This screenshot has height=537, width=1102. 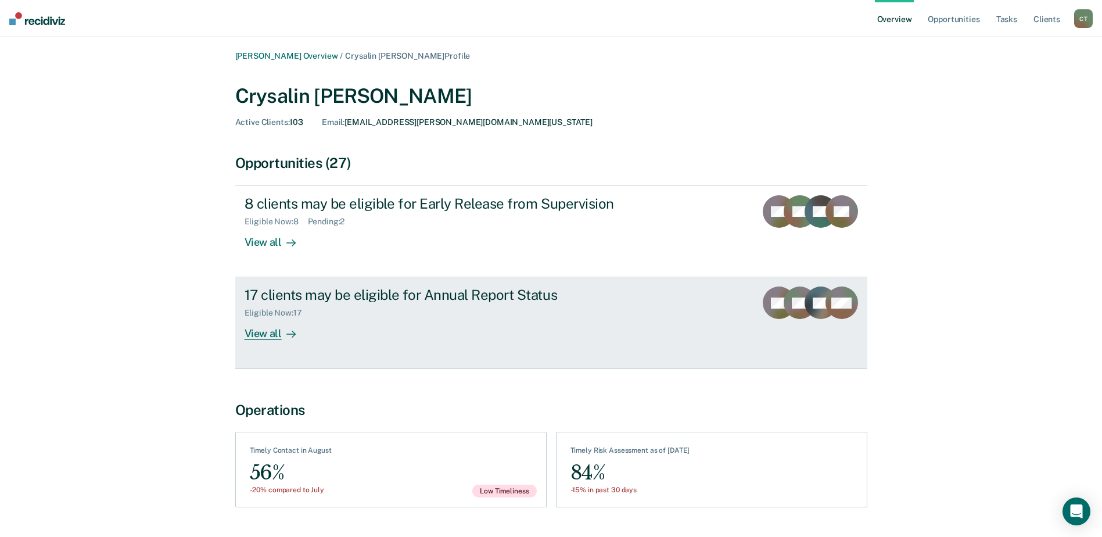 What do you see at coordinates (1084, 19) in the screenshot?
I see `button: CT` at bounding box center [1084, 19].